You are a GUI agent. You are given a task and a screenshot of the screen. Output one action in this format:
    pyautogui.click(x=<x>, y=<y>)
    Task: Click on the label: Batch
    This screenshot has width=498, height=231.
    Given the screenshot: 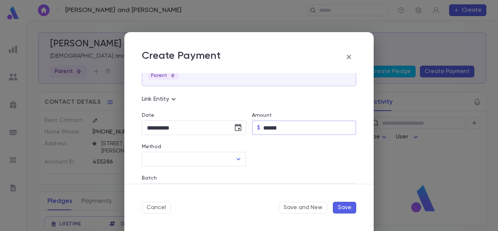 What is the action you would take?
    pyautogui.click(x=149, y=178)
    